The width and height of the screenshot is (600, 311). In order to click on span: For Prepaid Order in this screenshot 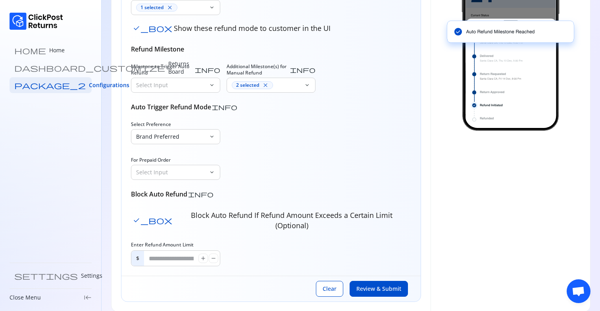, I will do `click(151, 160)`.